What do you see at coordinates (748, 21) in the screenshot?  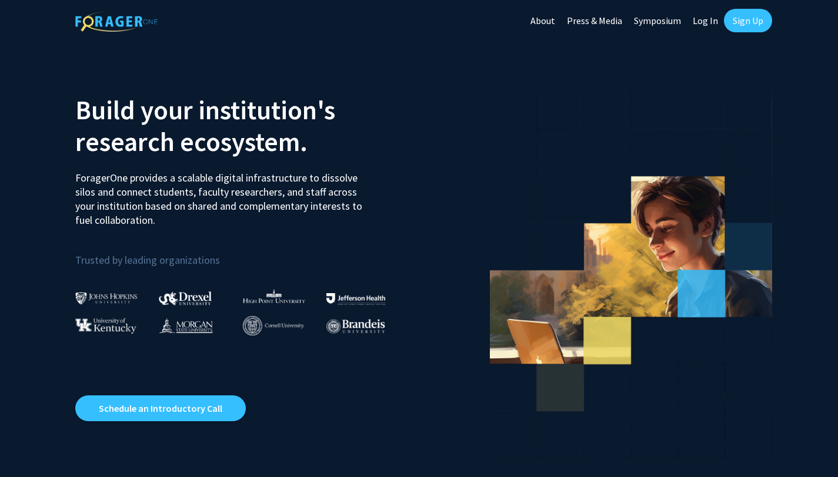 I see `a: Sign Up` at bounding box center [748, 21].